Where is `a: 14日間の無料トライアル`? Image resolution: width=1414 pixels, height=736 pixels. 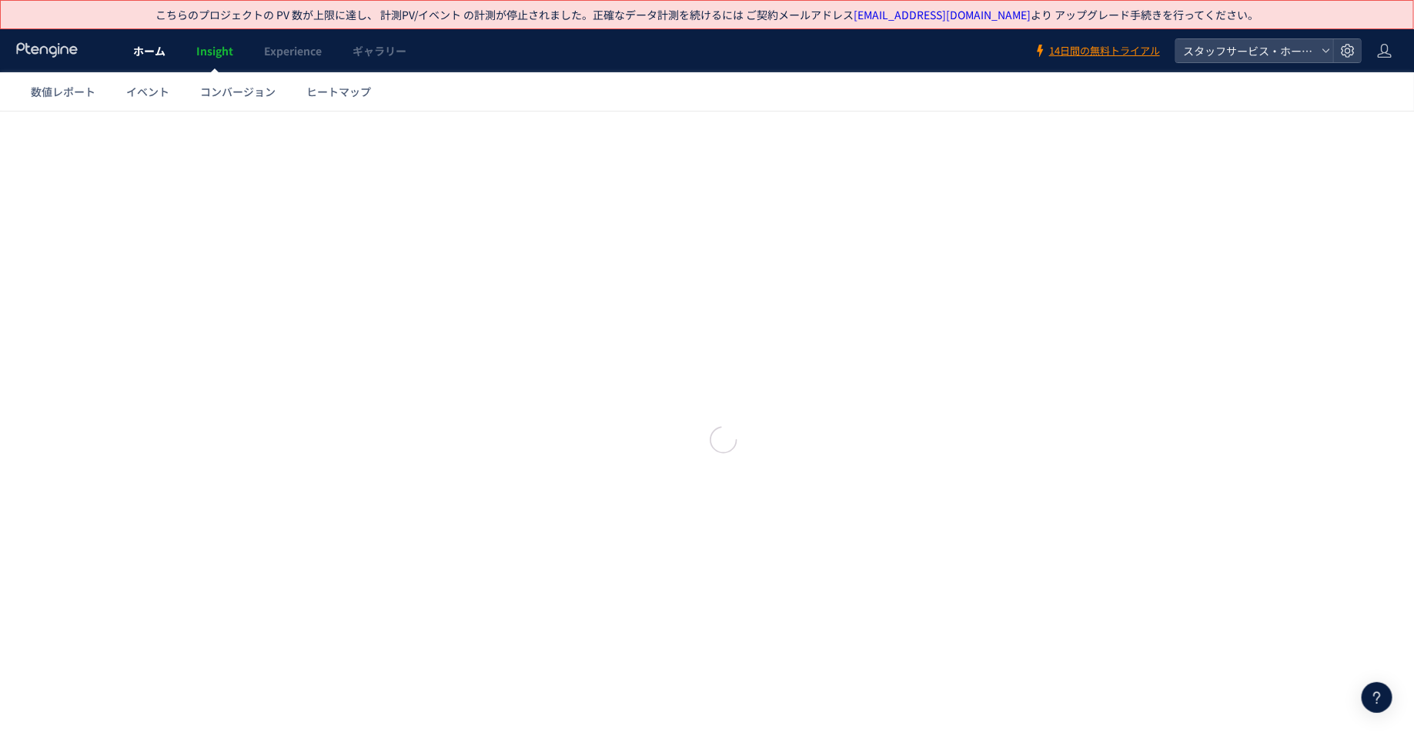
a: 14日間の無料トライアル is located at coordinates (1097, 51).